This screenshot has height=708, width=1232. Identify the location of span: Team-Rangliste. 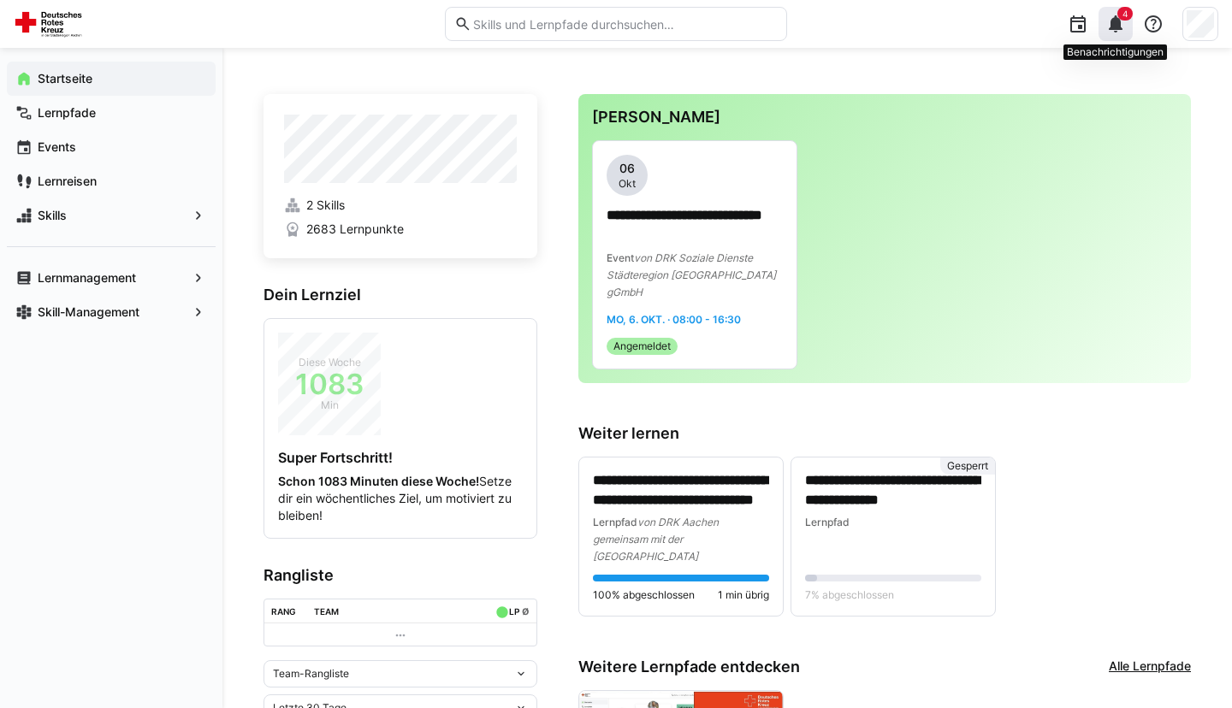
(311, 674).